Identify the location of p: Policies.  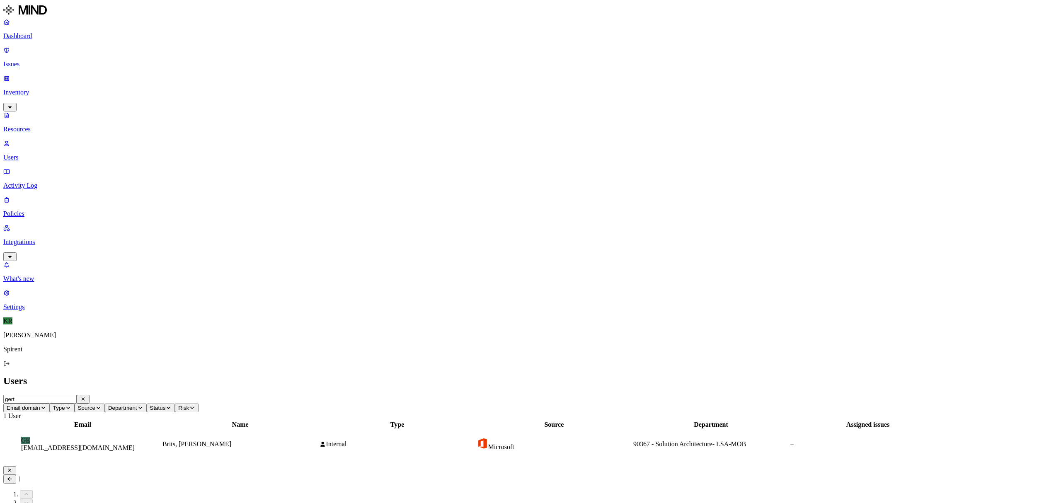
(530, 214).